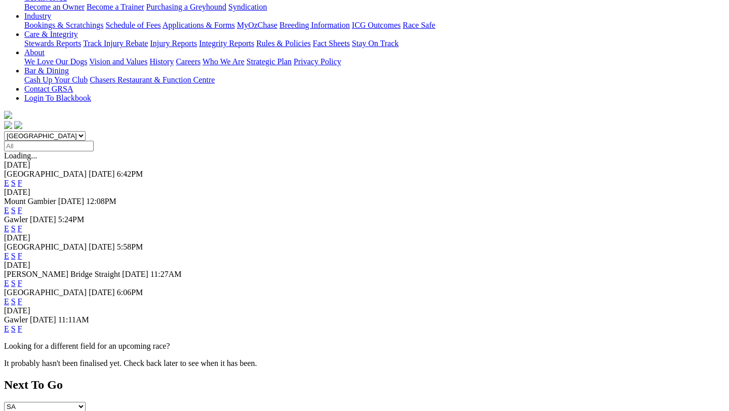  What do you see at coordinates (101, 201) in the screenshot?
I see `span: 12:08PM` at bounding box center [101, 201].